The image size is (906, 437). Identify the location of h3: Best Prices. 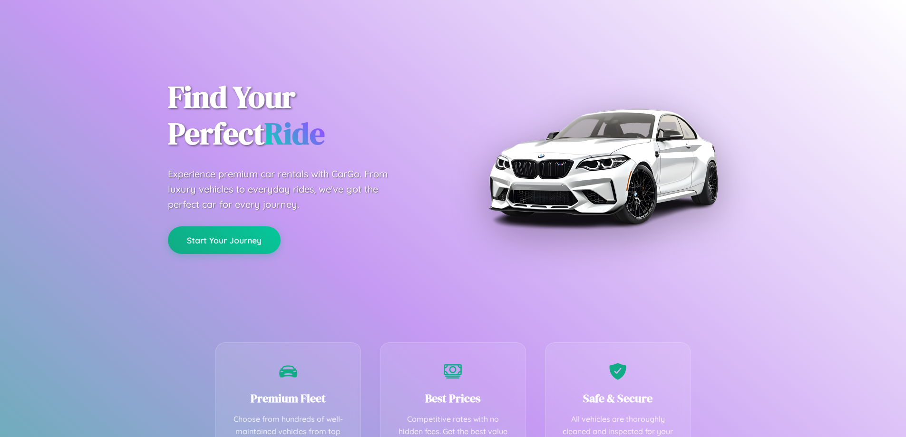
(453, 398).